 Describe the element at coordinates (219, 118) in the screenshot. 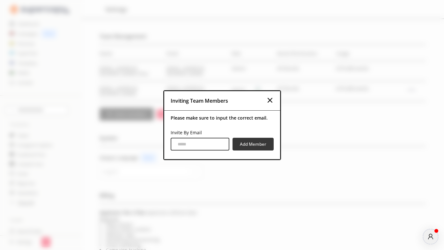

I see `b: Please make sure to input the correct email.` at that location.